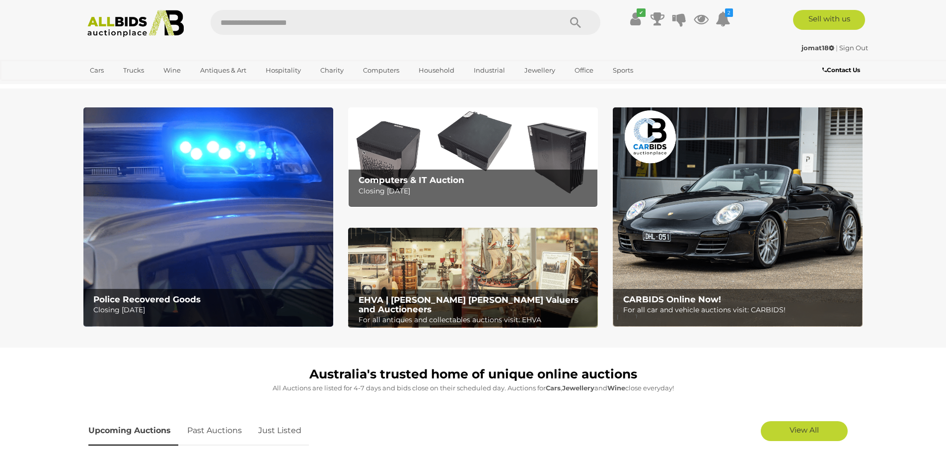 This screenshot has width=946, height=453. I want to click on p: For all car and vehicle auctions visit: CARBIDS!, so click(740, 310).